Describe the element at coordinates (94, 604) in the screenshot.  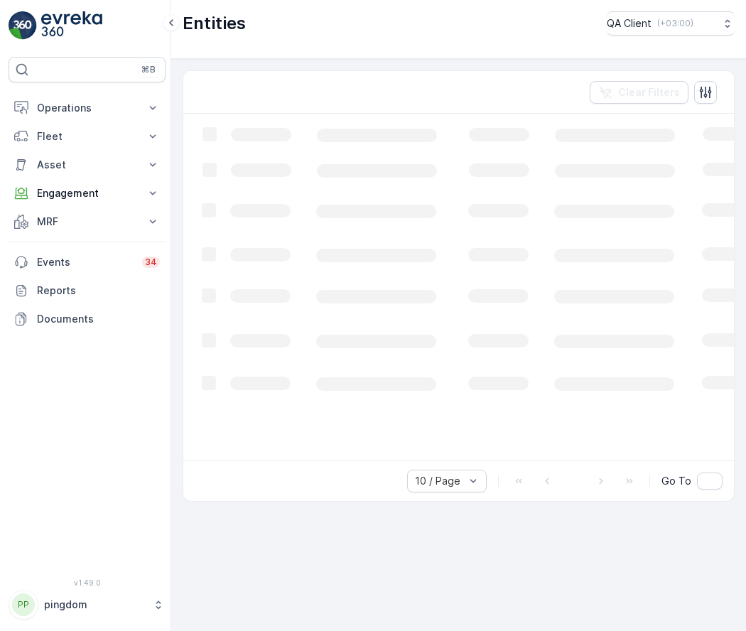
I see `p: pingdom` at that location.